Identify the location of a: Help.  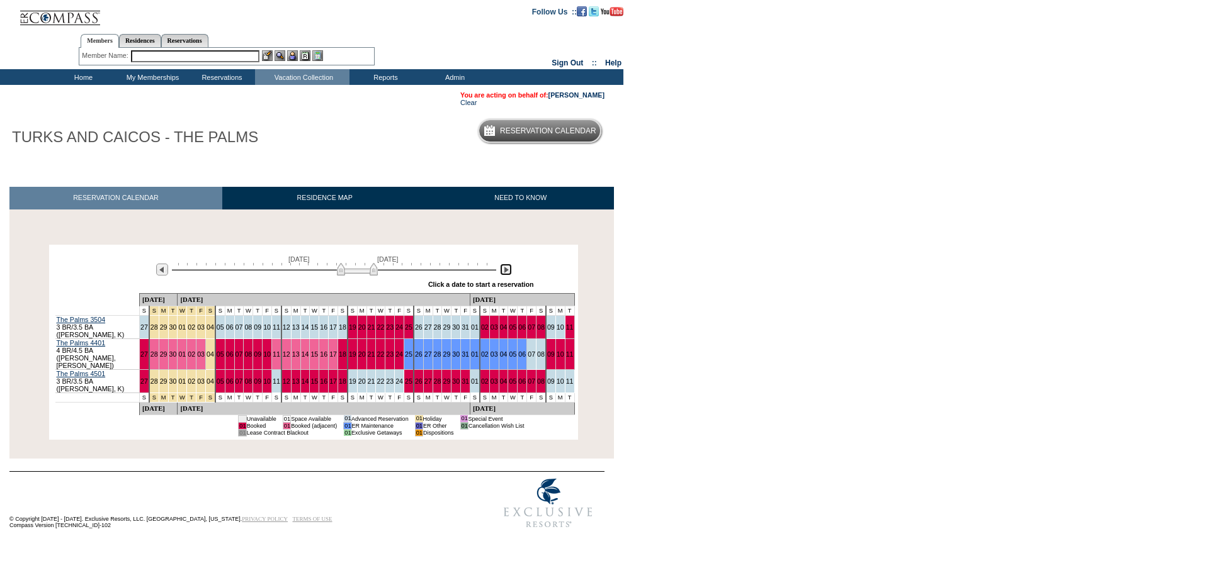
(613, 63).